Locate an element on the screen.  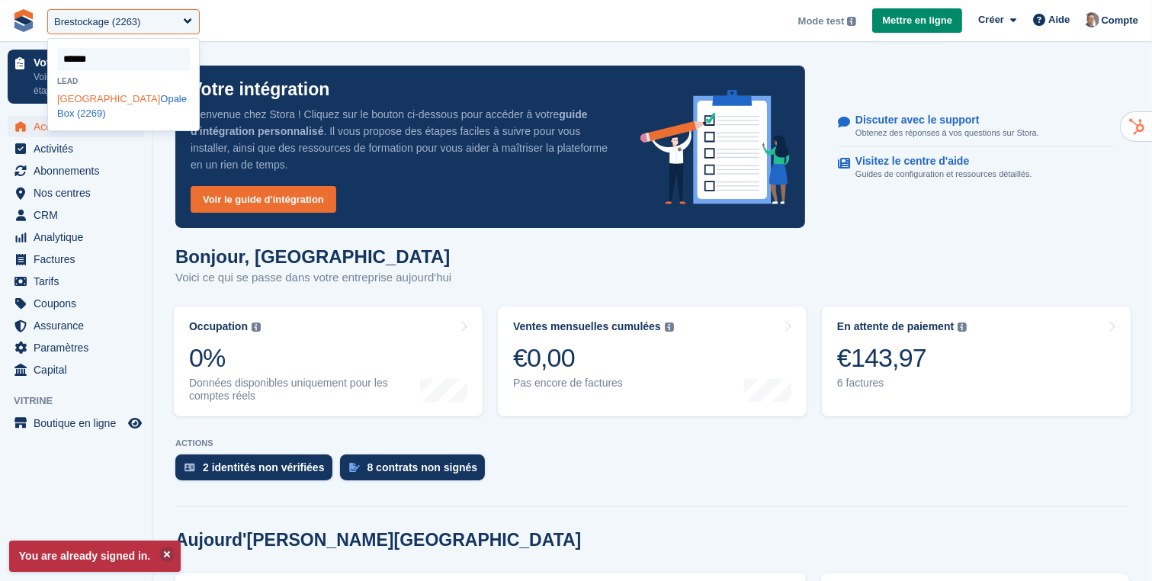
div: €143,97 is located at coordinates (902, 358).